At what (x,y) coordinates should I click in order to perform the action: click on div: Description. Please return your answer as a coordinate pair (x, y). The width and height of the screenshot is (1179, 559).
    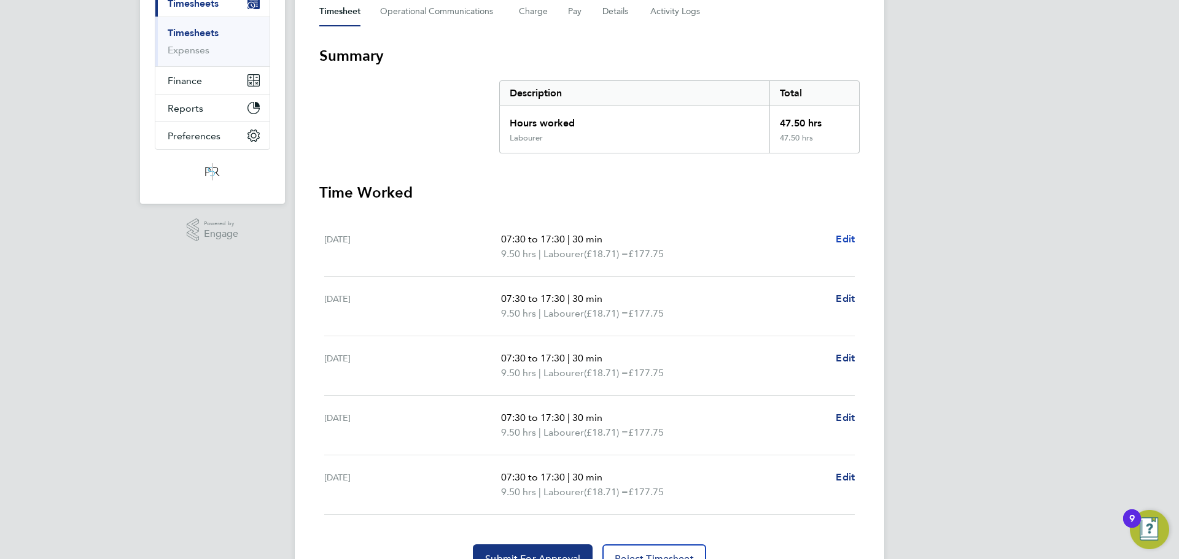
    Looking at the image, I should click on (634, 93).